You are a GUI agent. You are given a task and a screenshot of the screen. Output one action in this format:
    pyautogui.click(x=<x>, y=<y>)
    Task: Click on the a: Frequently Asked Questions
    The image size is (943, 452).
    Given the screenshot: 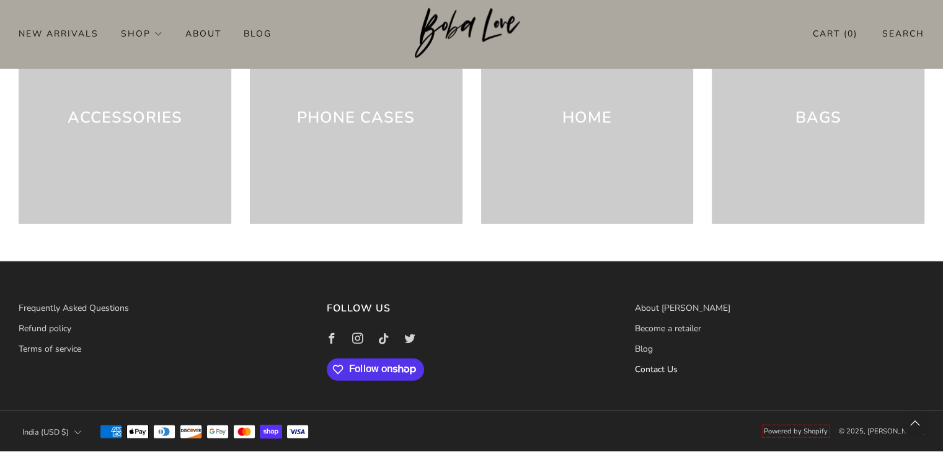 What is the action you would take?
    pyautogui.click(x=74, y=308)
    